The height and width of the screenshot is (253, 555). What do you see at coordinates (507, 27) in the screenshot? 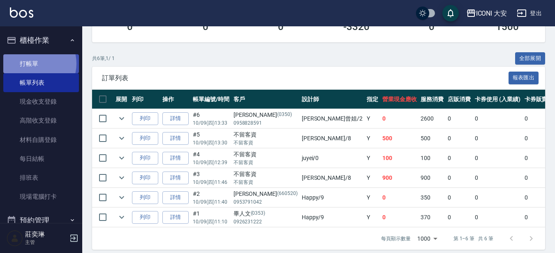
I see `h3: 1500` at bounding box center [507, 27].